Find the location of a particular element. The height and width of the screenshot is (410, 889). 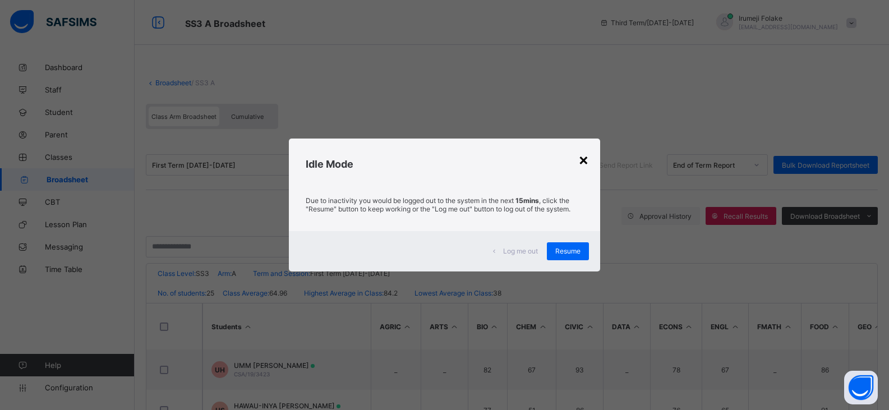

strong: 15mins is located at coordinates (527, 200).